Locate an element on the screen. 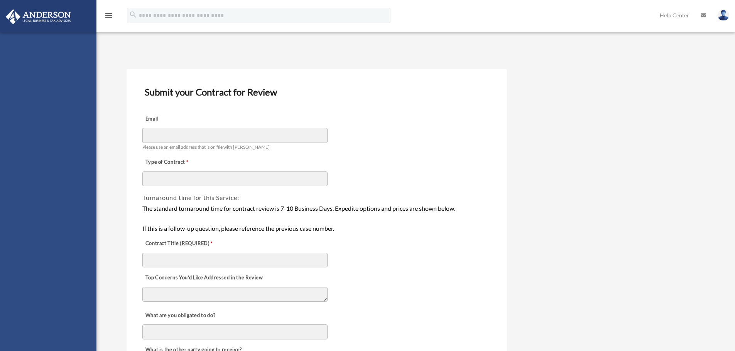 Image resolution: width=735 pixels, height=351 pixels. label: Type of Contract is located at coordinates (181, 162).